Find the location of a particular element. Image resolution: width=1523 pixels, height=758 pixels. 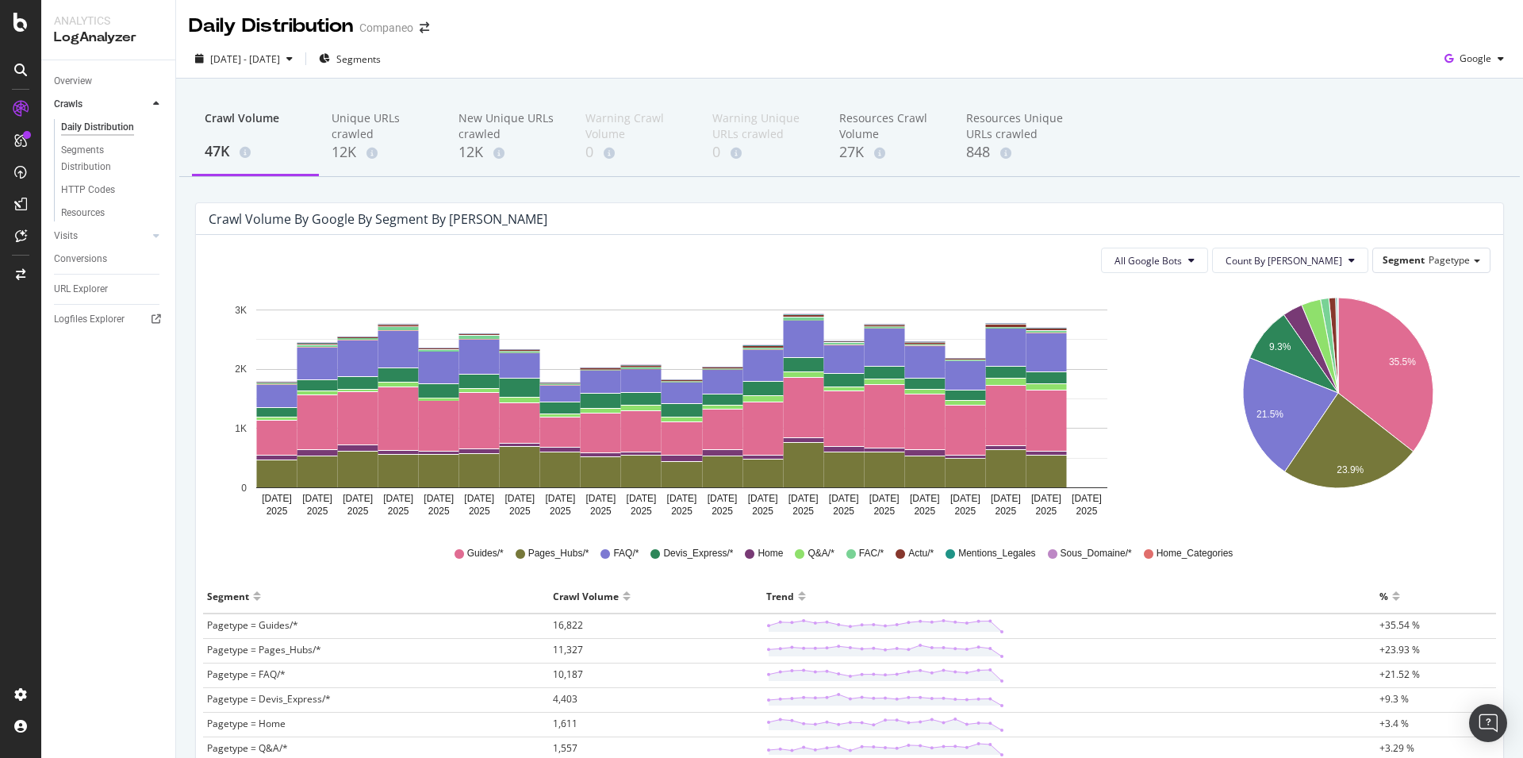

span: Mentions_Legales is located at coordinates (996, 553).